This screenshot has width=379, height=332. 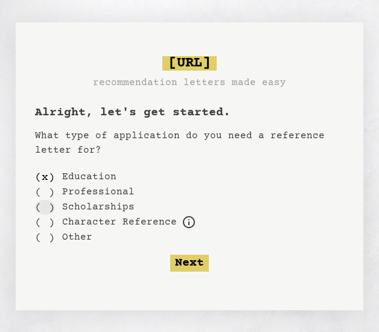 I want to click on div: ( x ), so click(x=45, y=177).